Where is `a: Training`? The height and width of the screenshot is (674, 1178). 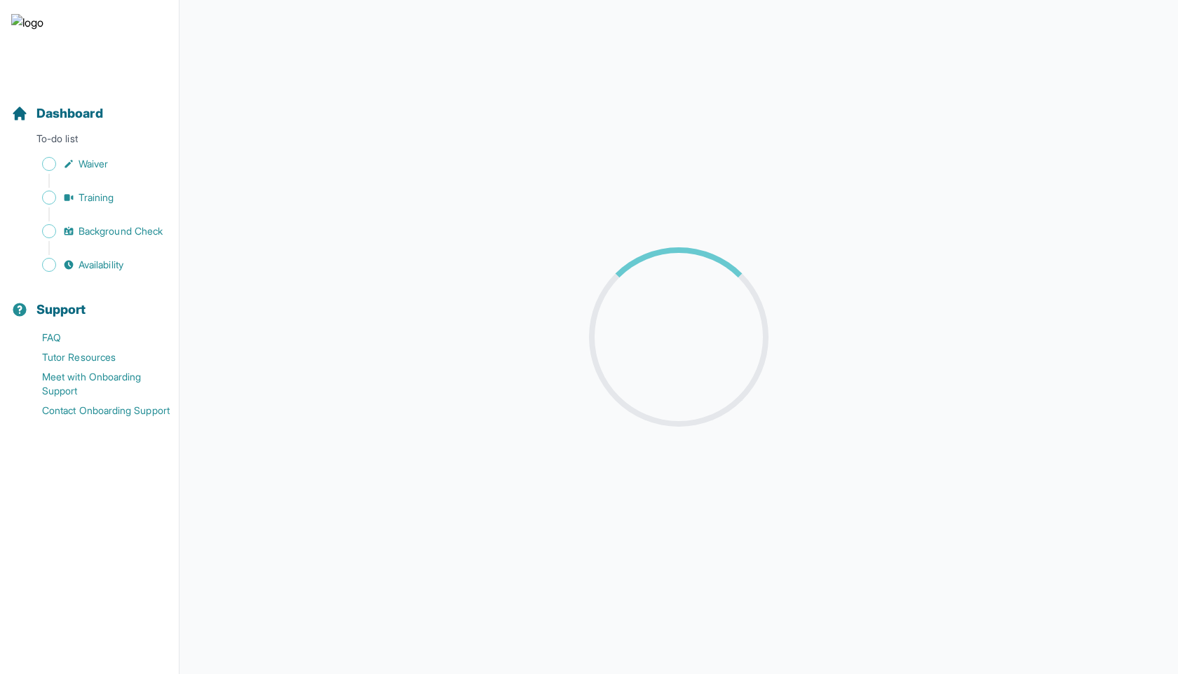
a: Training is located at coordinates (95, 198).